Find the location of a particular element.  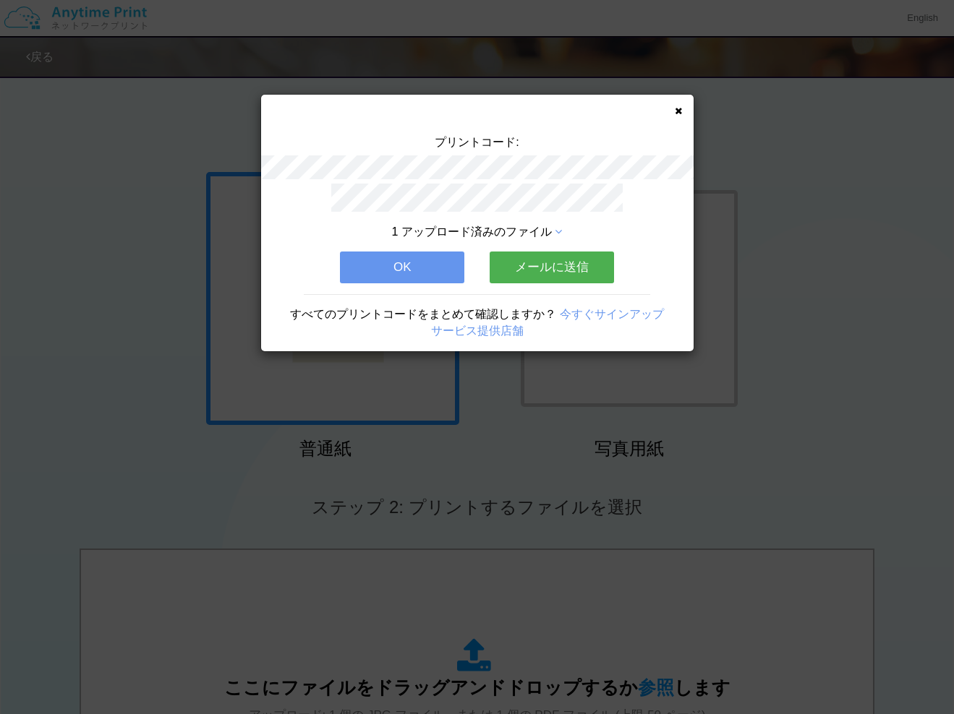

button: メールに送信 is located at coordinates (552, 267).